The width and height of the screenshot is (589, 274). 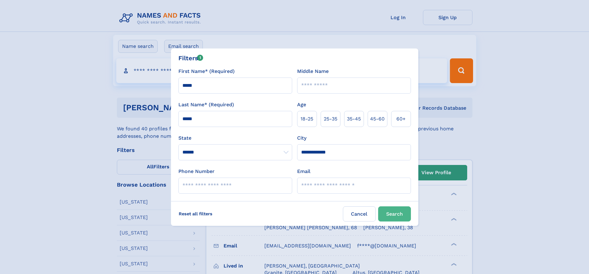 What do you see at coordinates (401, 119) in the screenshot?
I see `span: 60+` at bounding box center [401, 119].